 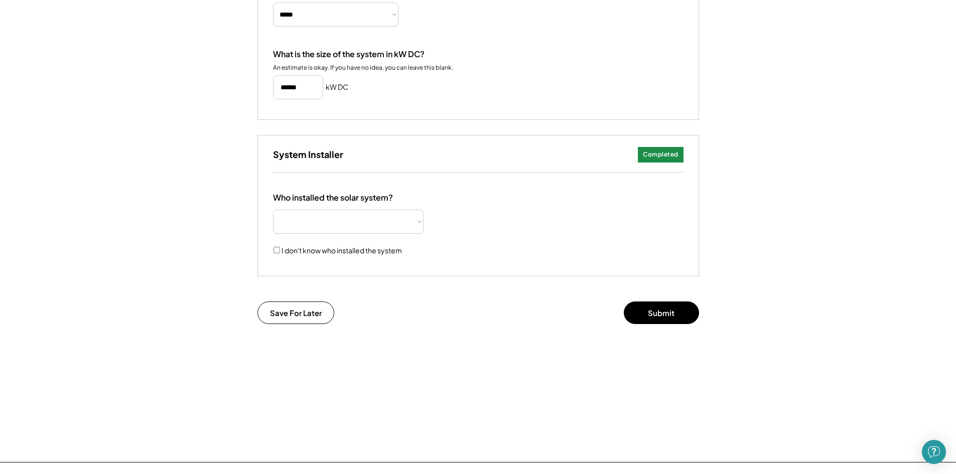 I want to click on button: Submit, so click(x=662, y=313).